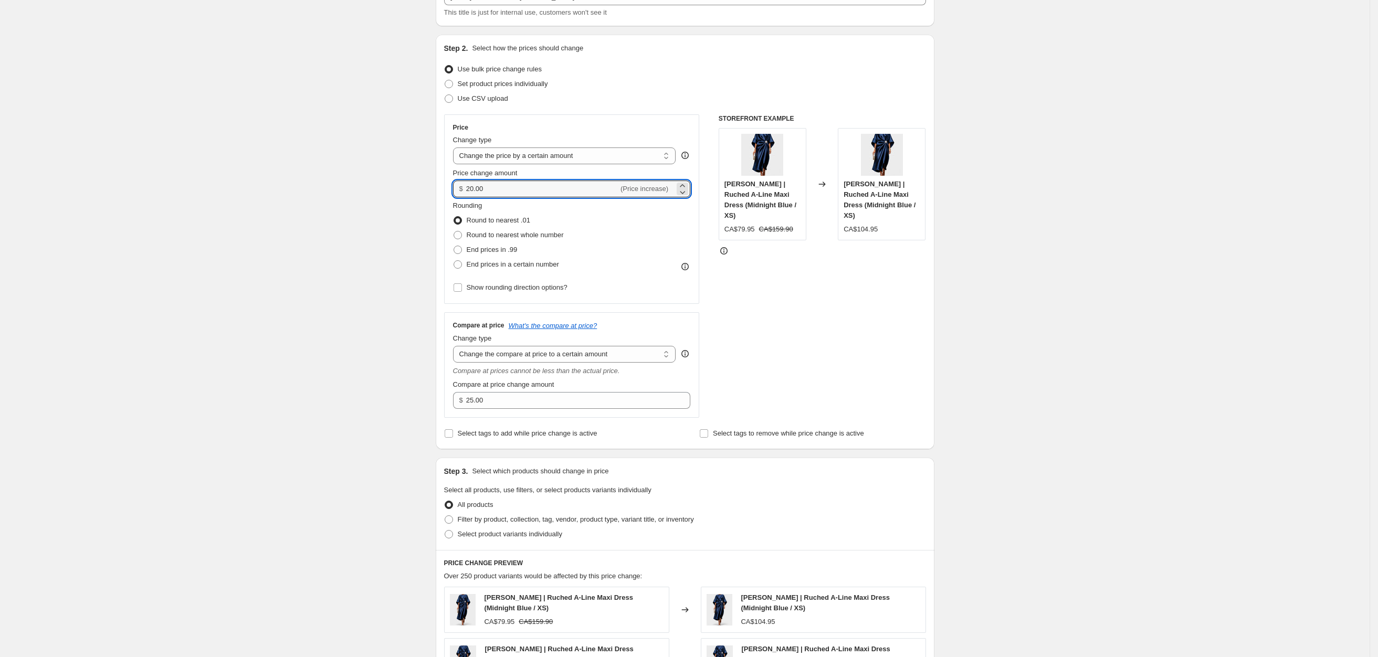  Describe the element at coordinates (503, 384) in the screenshot. I see `span: Compare at price change amount` at that location.